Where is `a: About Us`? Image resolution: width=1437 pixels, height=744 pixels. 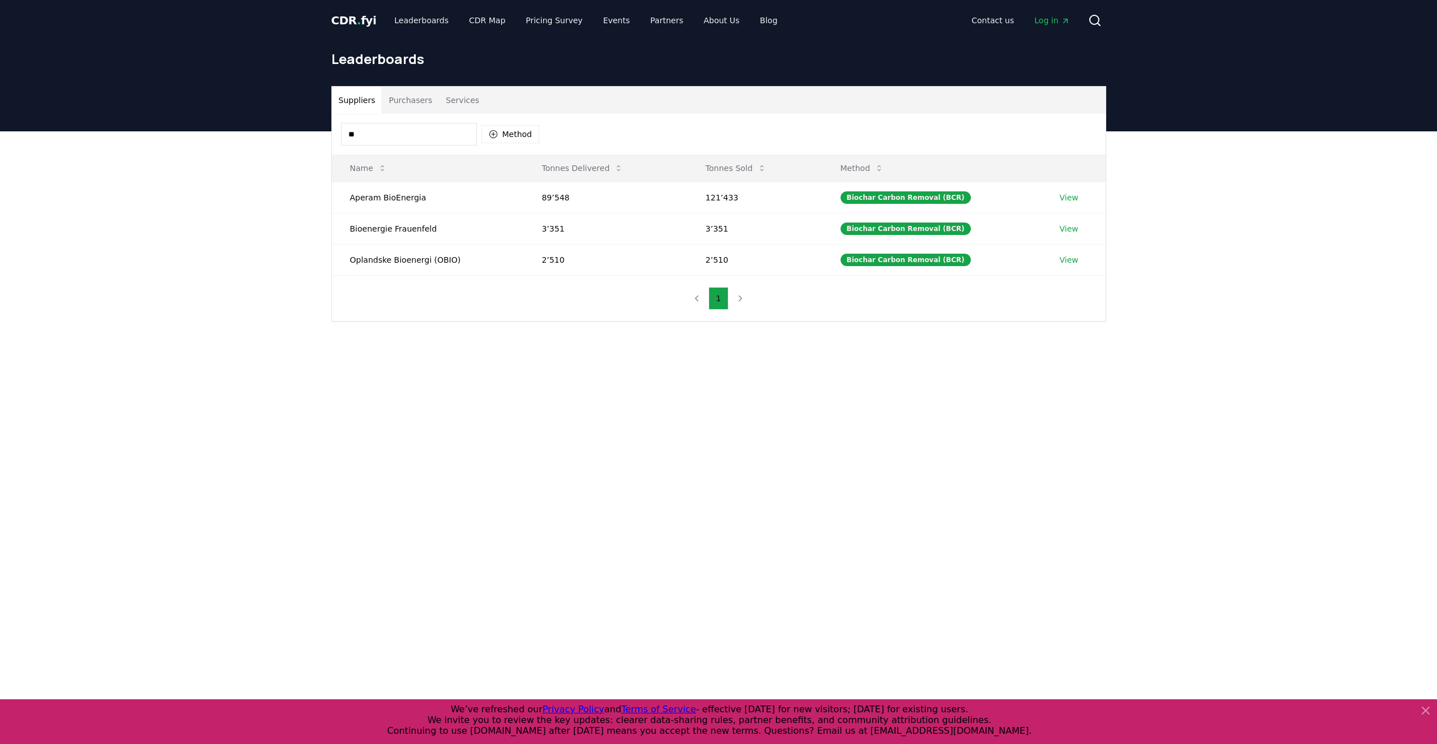 a: About Us is located at coordinates (721, 20).